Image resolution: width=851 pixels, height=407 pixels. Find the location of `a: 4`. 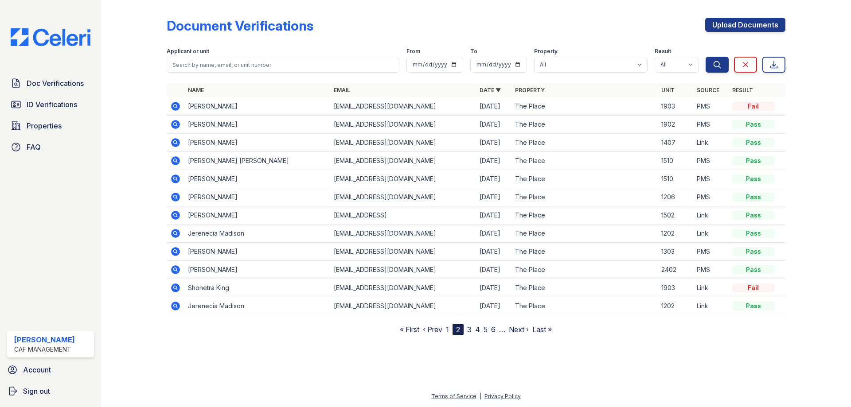

a: 4 is located at coordinates (477, 330).